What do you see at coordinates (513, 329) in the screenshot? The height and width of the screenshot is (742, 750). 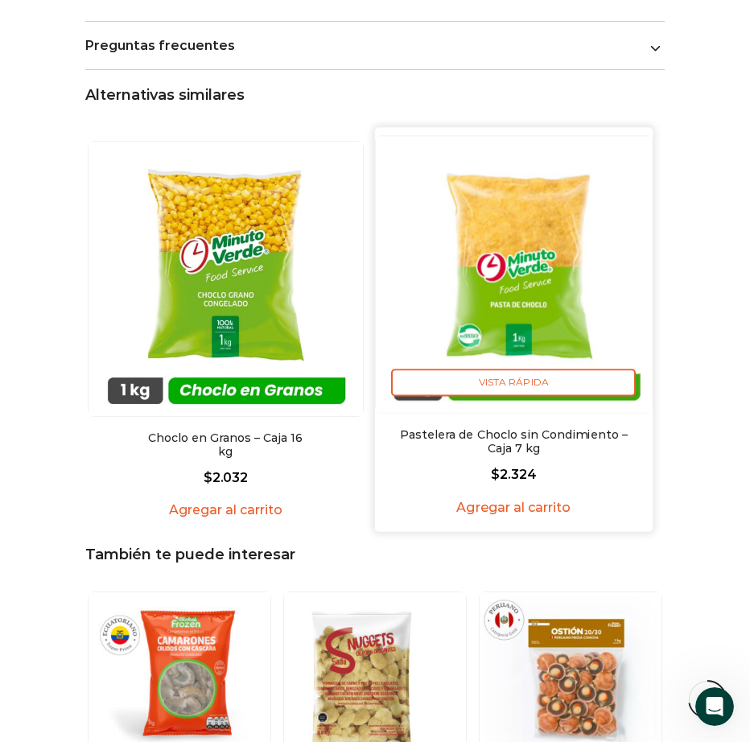 I see `div: 2 / 2` at bounding box center [513, 329].